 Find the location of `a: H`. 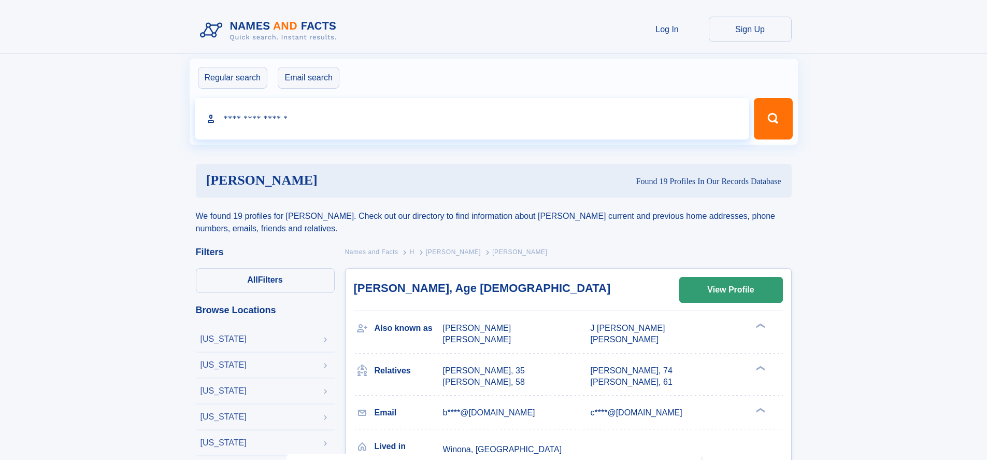

a: H is located at coordinates (411, 251).